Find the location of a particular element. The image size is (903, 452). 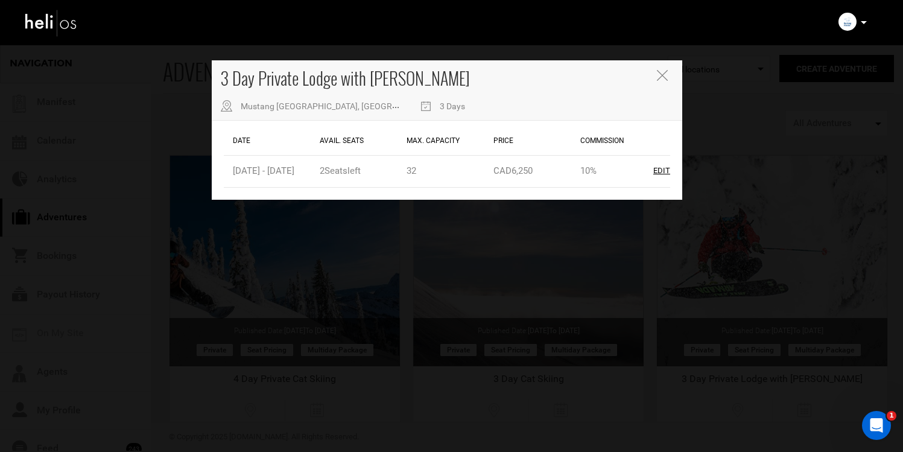

span: 3 Days is located at coordinates (452, 106).